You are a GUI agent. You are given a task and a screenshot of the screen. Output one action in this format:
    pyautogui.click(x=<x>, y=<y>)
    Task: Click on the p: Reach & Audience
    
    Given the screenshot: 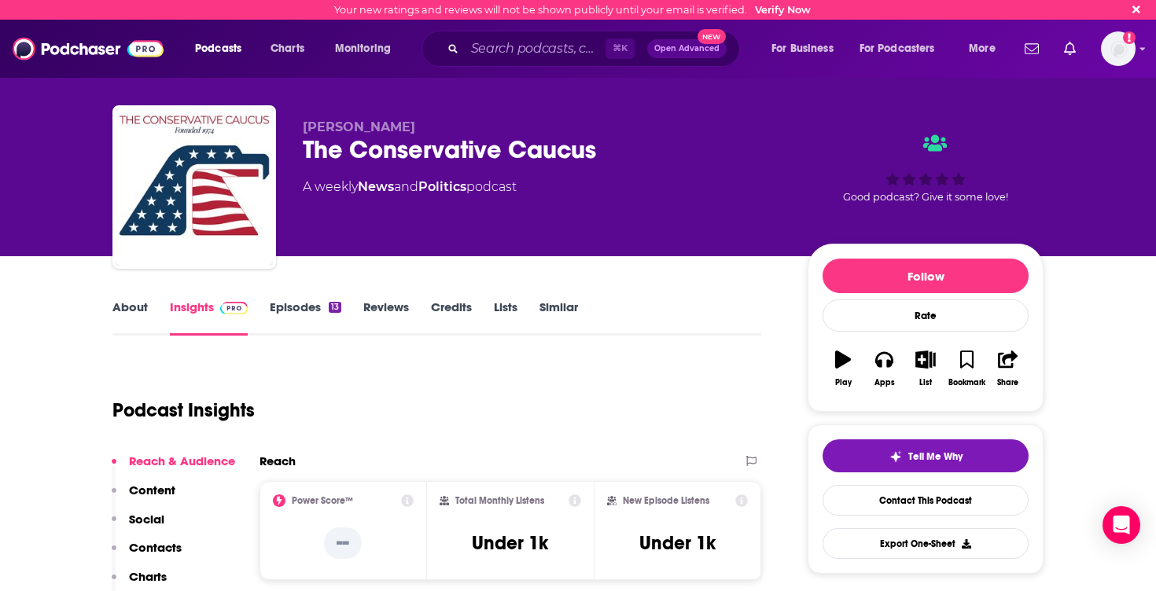 What is the action you would take?
    pyautogui.click(x=182, y=461)
    